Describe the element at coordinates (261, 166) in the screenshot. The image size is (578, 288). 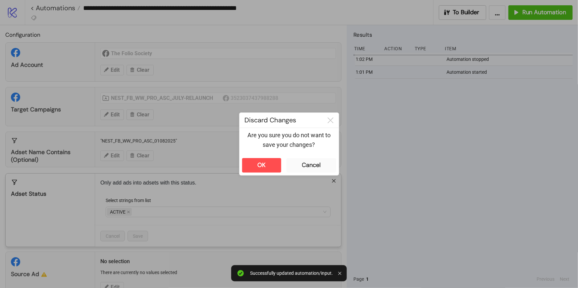
I see `button: OK` at that location.